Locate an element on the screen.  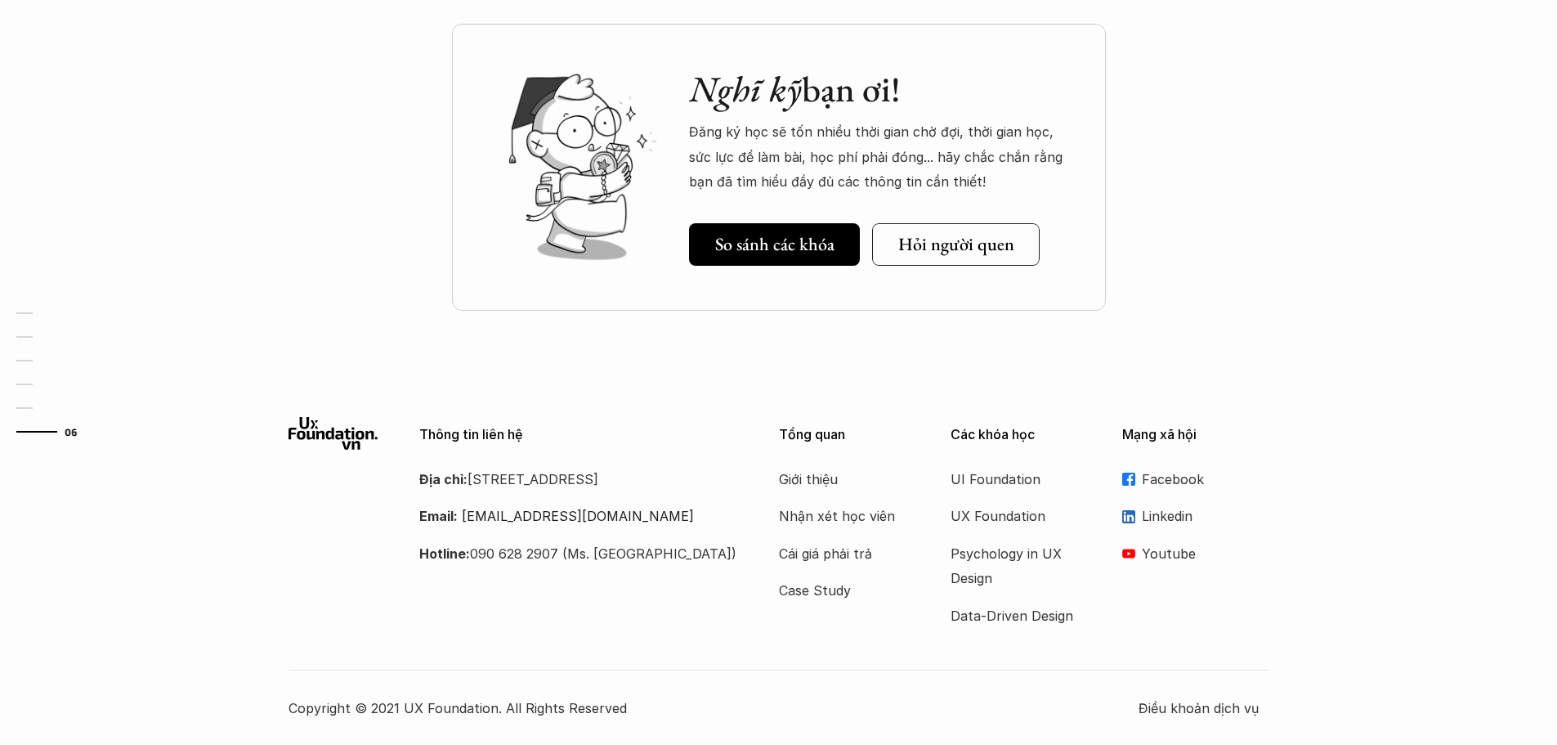
a: Youtube is located at coordinates (1196, 553).